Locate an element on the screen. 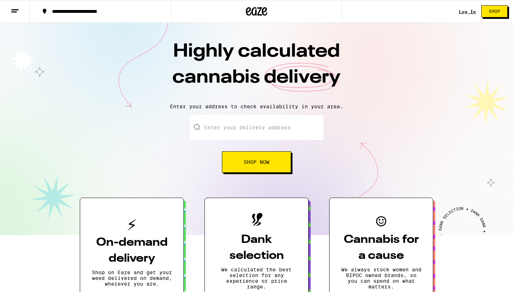  p: Shop on Eaze and get your weed delivered on demand, wherever you are. is located at coordinates (132, 278).